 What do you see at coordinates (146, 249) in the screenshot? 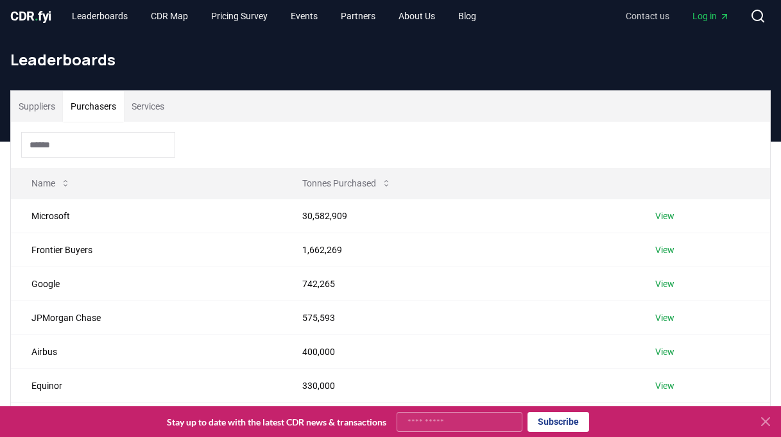
I see `td: Frontier Buyers` at bounding box center [146, 249].